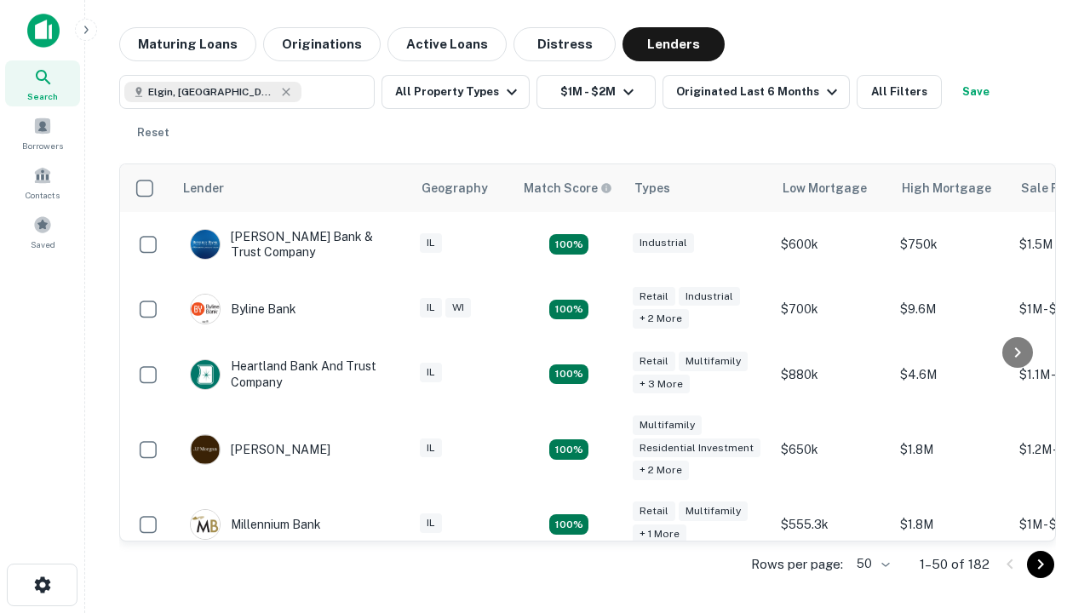 The image size is (1090, 613). I want to click on div: Search, so click(43, 83).